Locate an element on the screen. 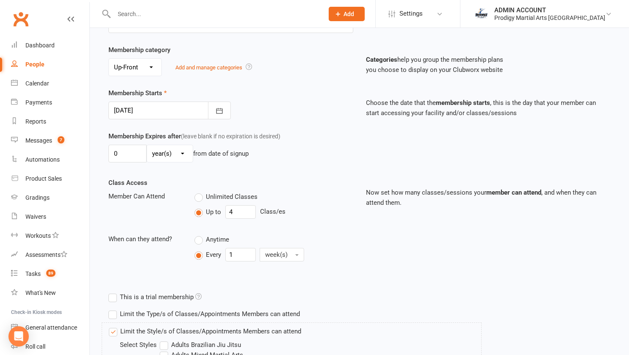 The image size is (629, 355). div: When can they attend? is located at coordinates (145, 239).